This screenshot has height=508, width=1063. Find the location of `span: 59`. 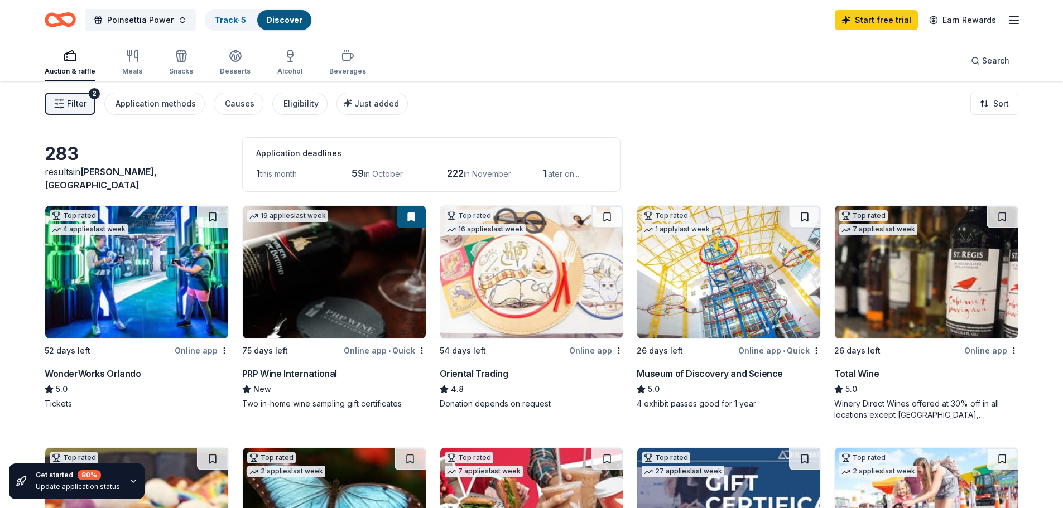

span: 59 is located at coordinates (358, 173).